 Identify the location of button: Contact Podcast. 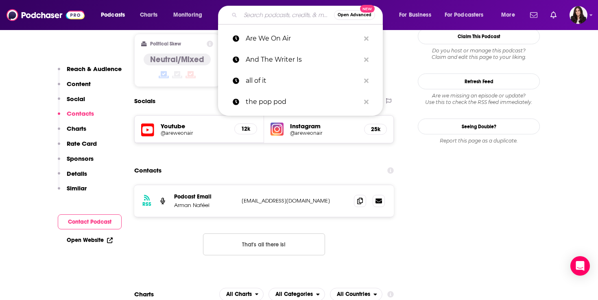
(89, 222).